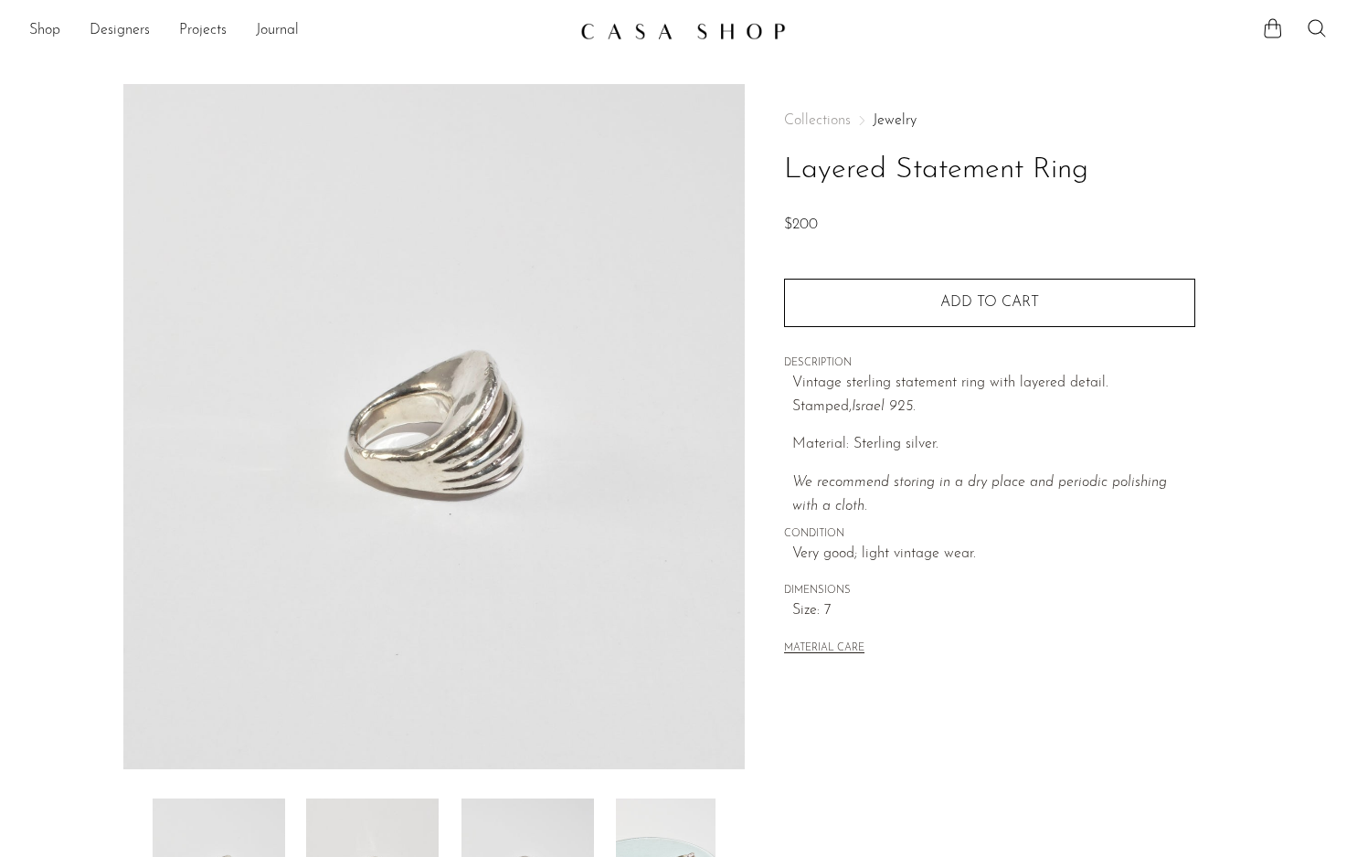 The width and height of the screenshot is (1357, 857). Describe the element at coordinates (884, 407) in the screenshot. I see `em: Israel 925.` at that location.